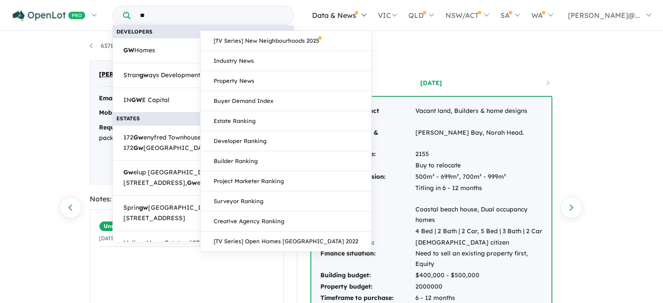 This screenshot has height=303, width=663. I want to click on a: Estate Ranking, so click(286, 121).